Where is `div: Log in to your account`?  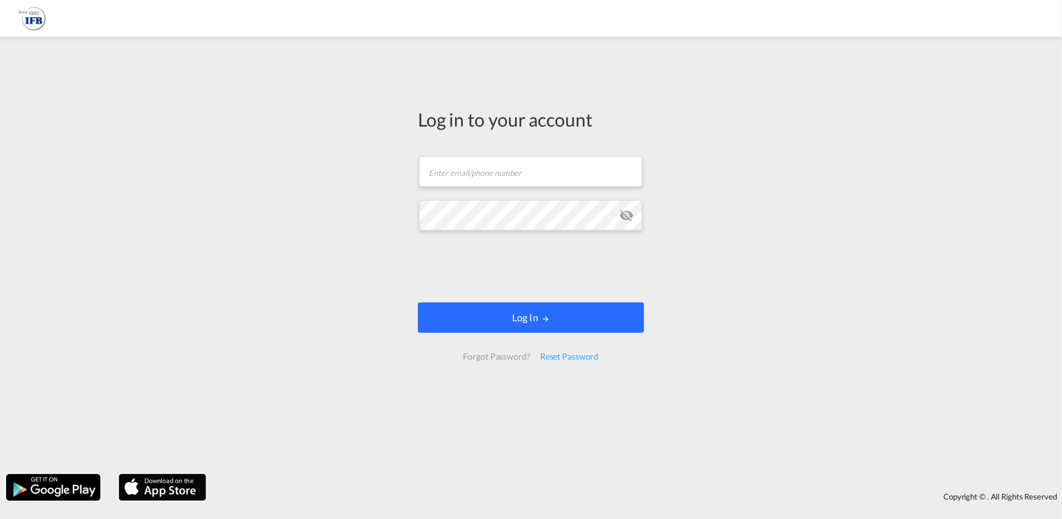 div: Log in to your account is located at coordinates (531, 119).